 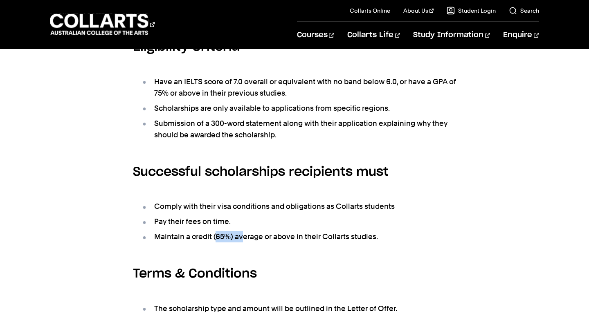 I want to click on a: About Us, so click(x=418, y=11).